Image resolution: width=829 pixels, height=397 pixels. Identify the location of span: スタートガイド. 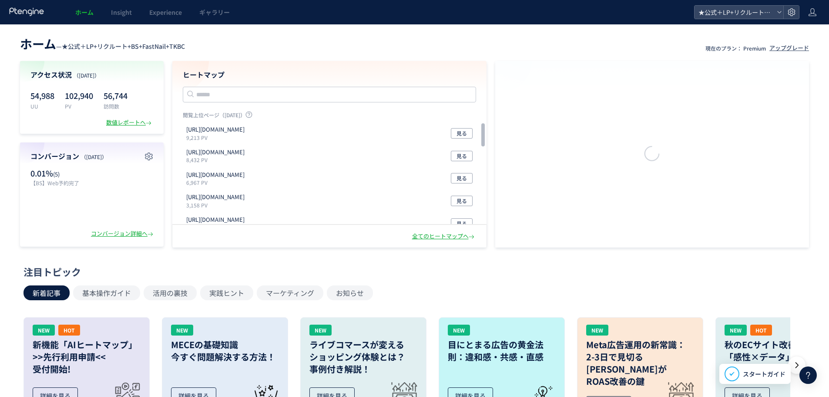
(764, 374).